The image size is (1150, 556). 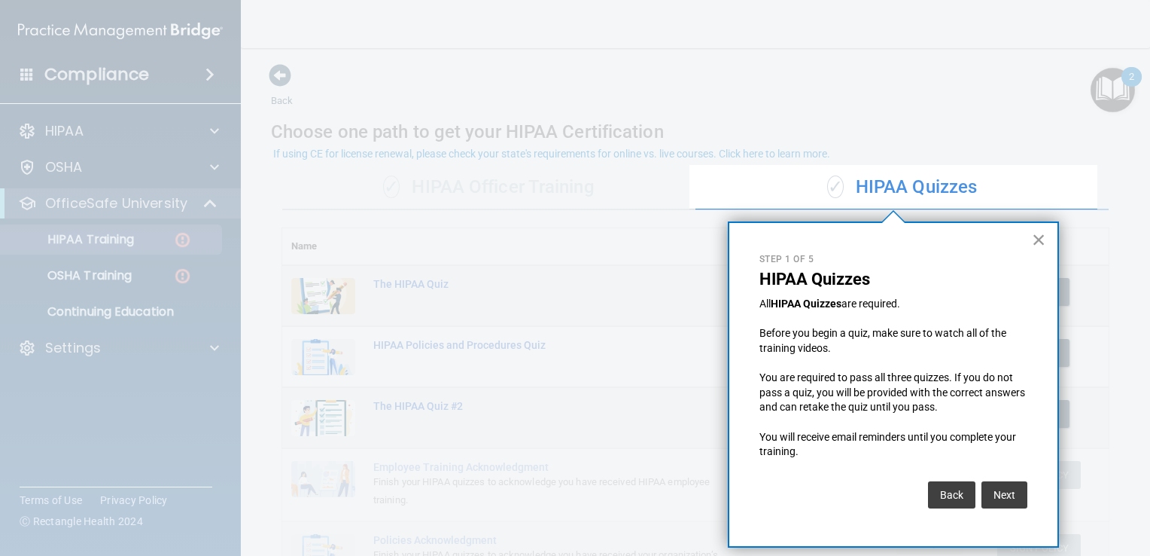 I want to click on p: Before you begin a quiz, make sure to watch all of the training videos., so click(x=894, y=340).